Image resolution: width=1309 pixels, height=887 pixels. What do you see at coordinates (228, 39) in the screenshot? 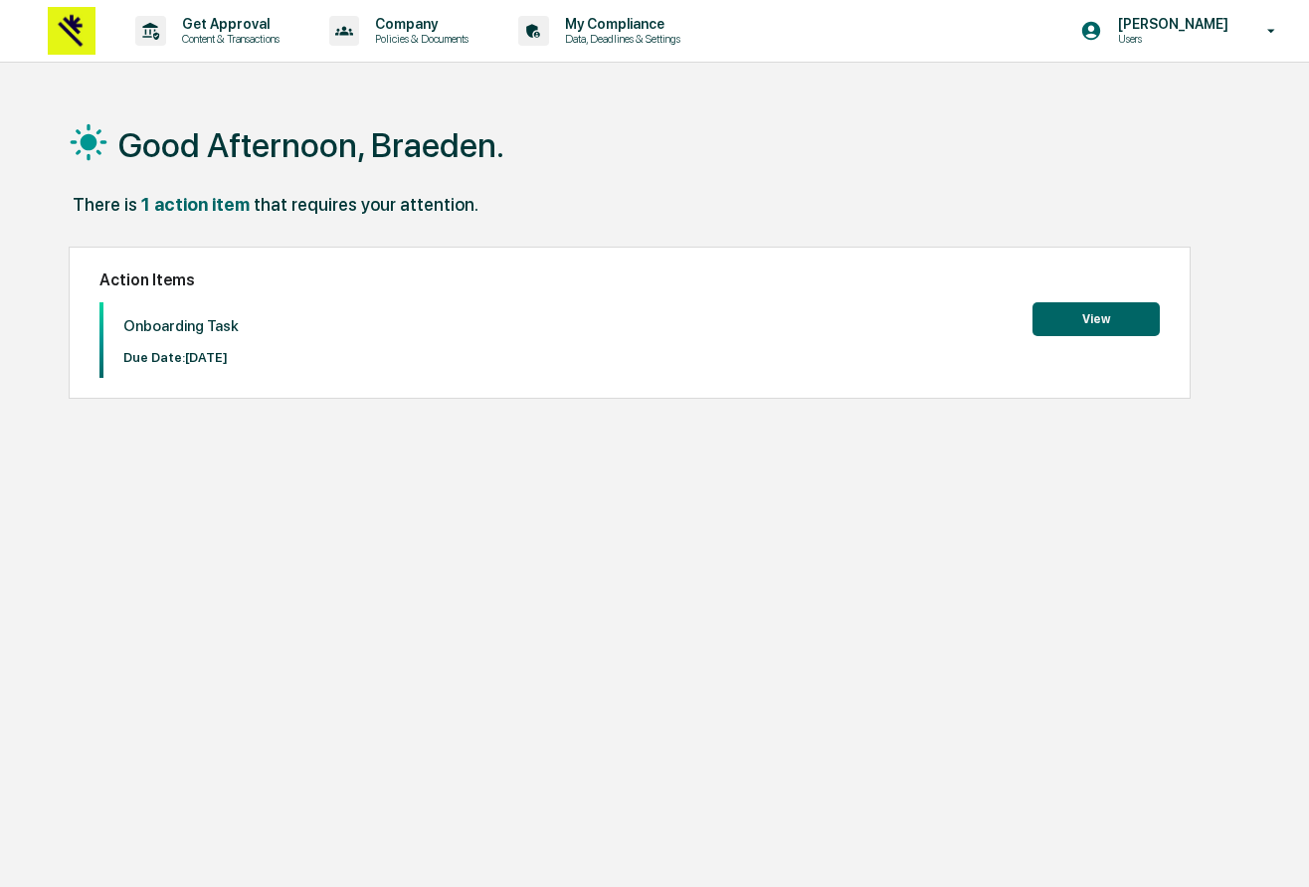
I see `p: Content & Transactions` at bounding box center [228, 39].